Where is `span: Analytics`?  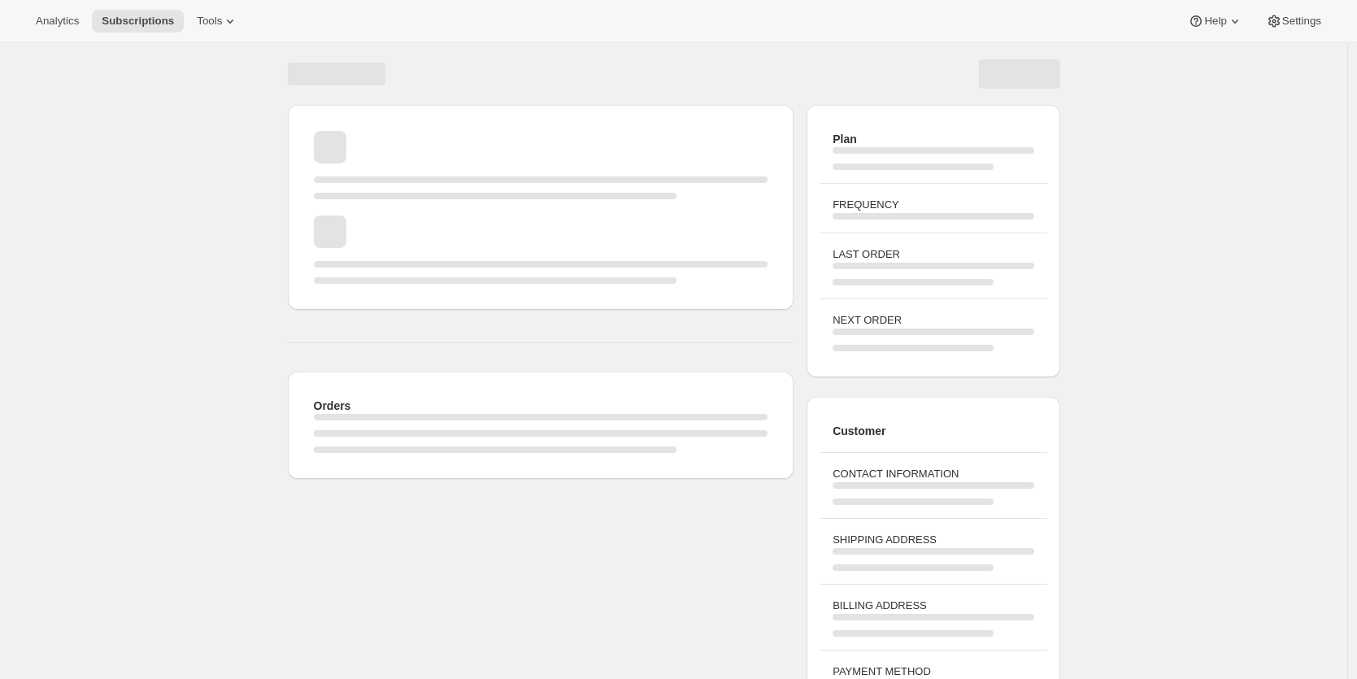 span: Analytics is located at coordinates (57, 21).